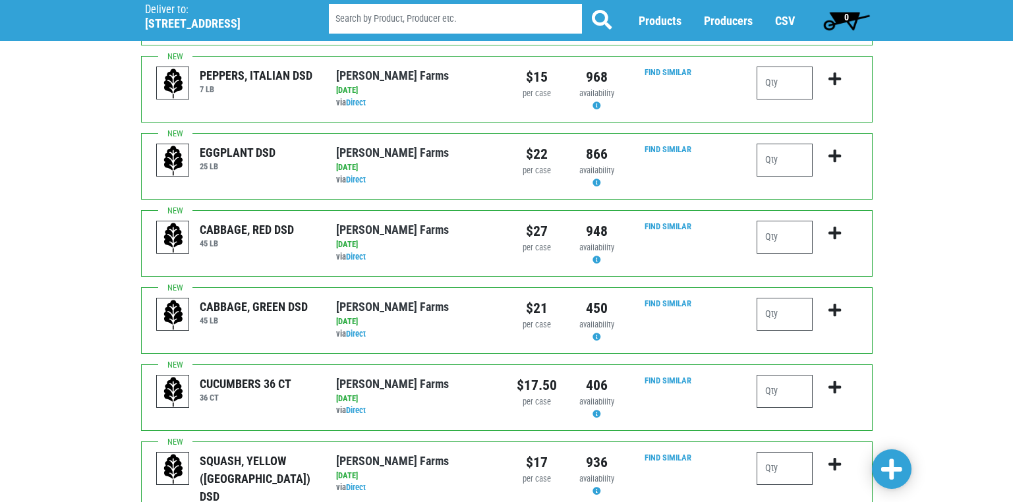 This screenshot has width=1013, height=502. Describe the element at coordinates (659, 20) in the screenshot. I see `a: Products` at that location.